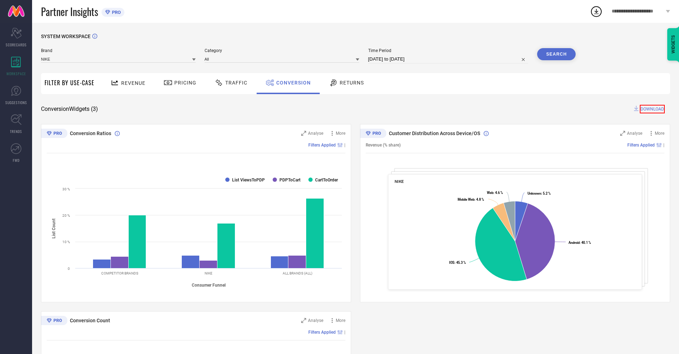 The width and height of the screenshot is (679, 354). What do you see at coordinates (91, 133) in the screenshot?
I see `span: Conversion Ratios` at bounding box center [91, 133].